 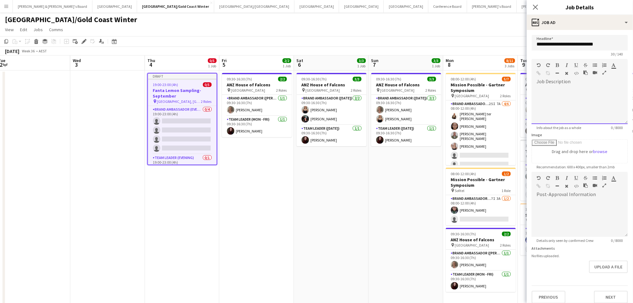 I want to click on label: Attachments, so click(x=543, y=248).